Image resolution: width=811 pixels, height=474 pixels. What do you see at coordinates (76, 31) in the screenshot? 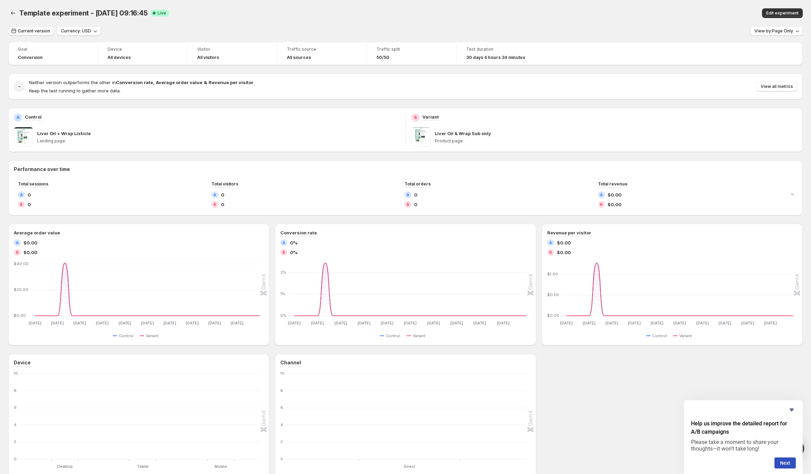
I see `span: Currency: USD` at bounding box center [76, 31].